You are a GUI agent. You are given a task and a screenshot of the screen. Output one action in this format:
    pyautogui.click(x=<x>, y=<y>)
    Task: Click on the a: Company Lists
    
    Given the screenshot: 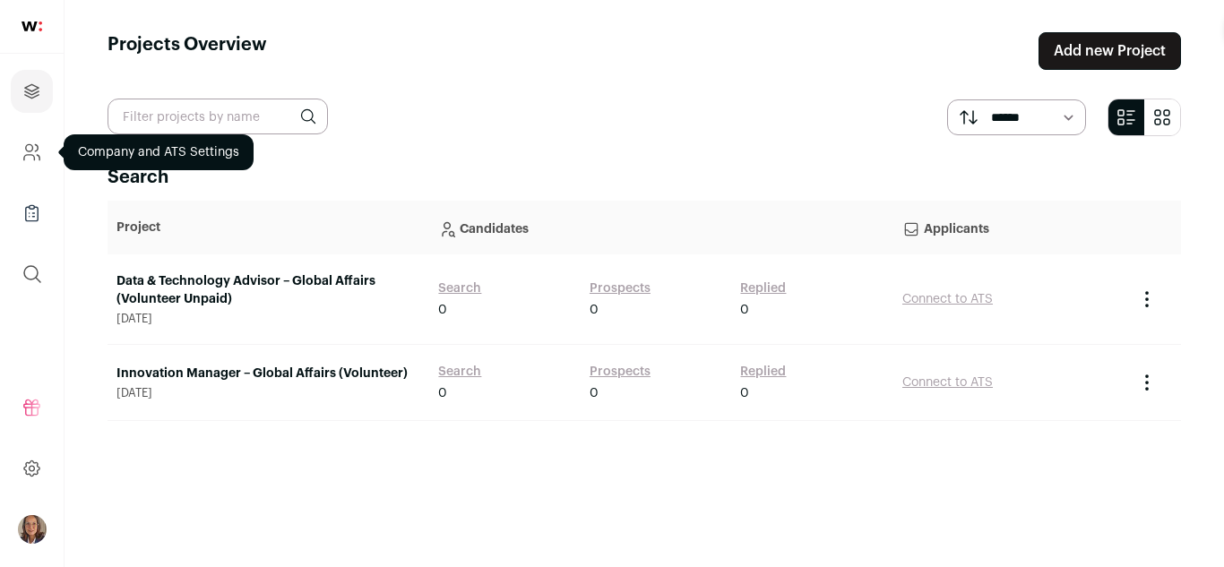 What is the action you would take?
    pyautogui.click(x=31, y=213)
    